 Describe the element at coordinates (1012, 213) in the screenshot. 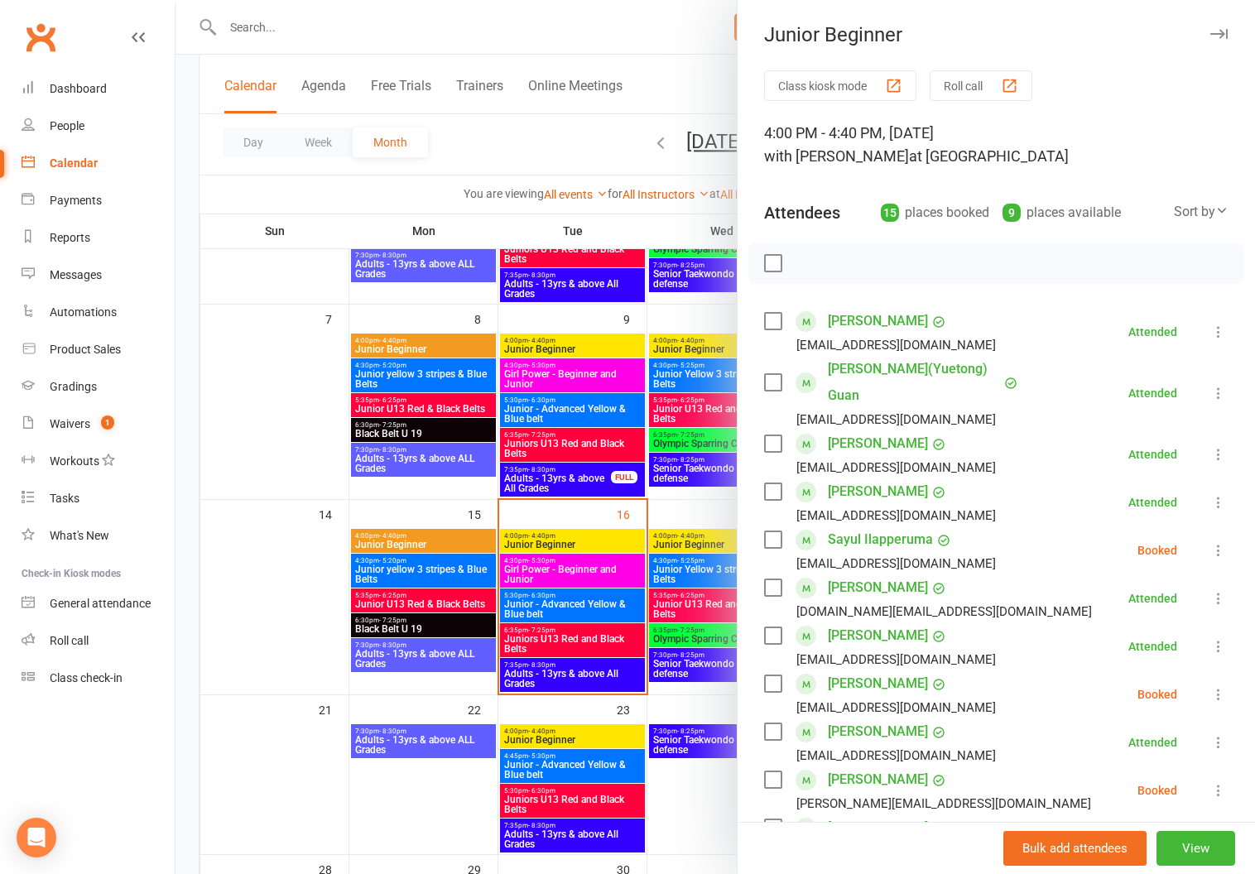

I see `div: 9` at that location.